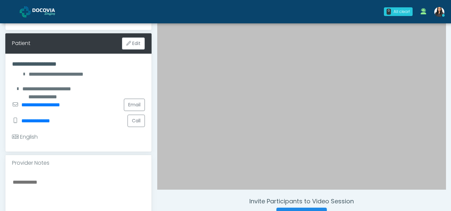 This screenshot has width=451, height=211. I want to click on a: Docovia, so click(43, 11).